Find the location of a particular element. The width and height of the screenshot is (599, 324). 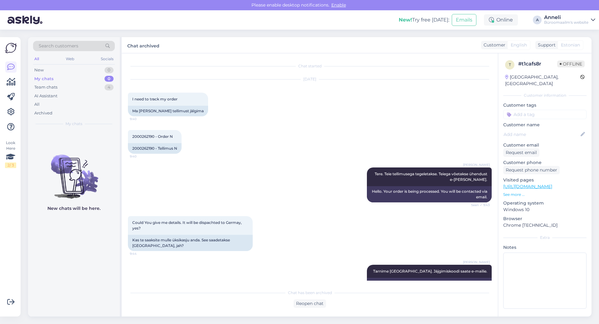

p: Windows 10 is located at coordinates (545, 210).